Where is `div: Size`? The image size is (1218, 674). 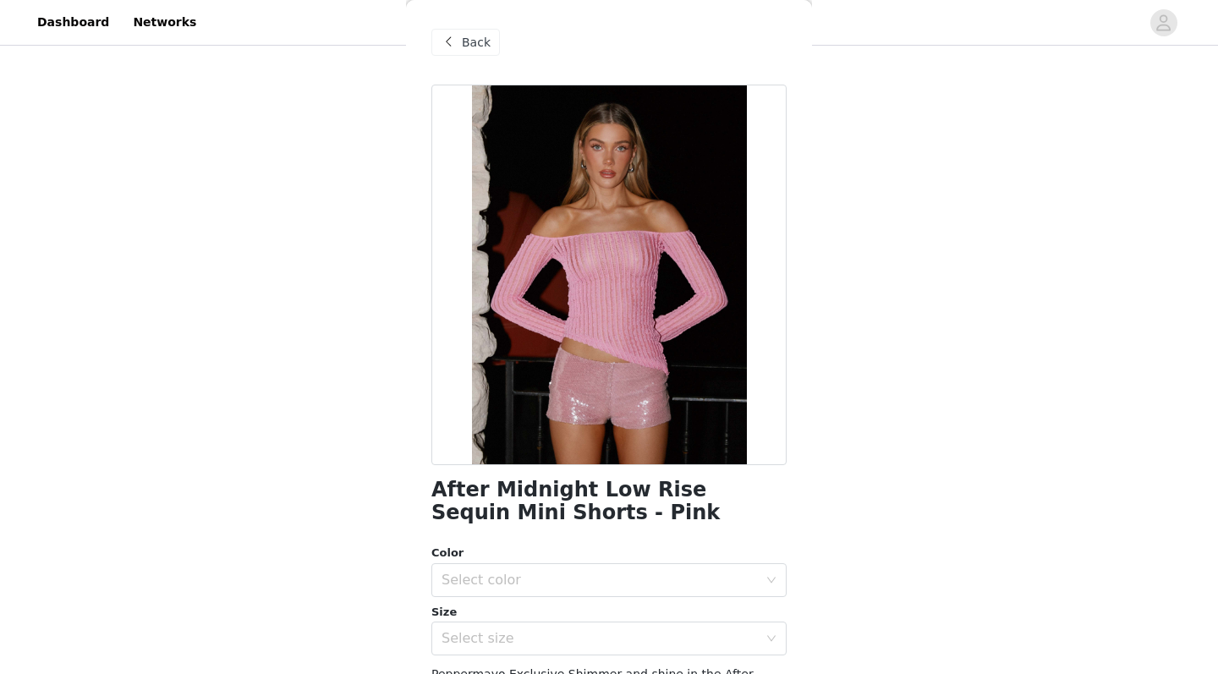 div: Size is located at coordinates (609, 612).